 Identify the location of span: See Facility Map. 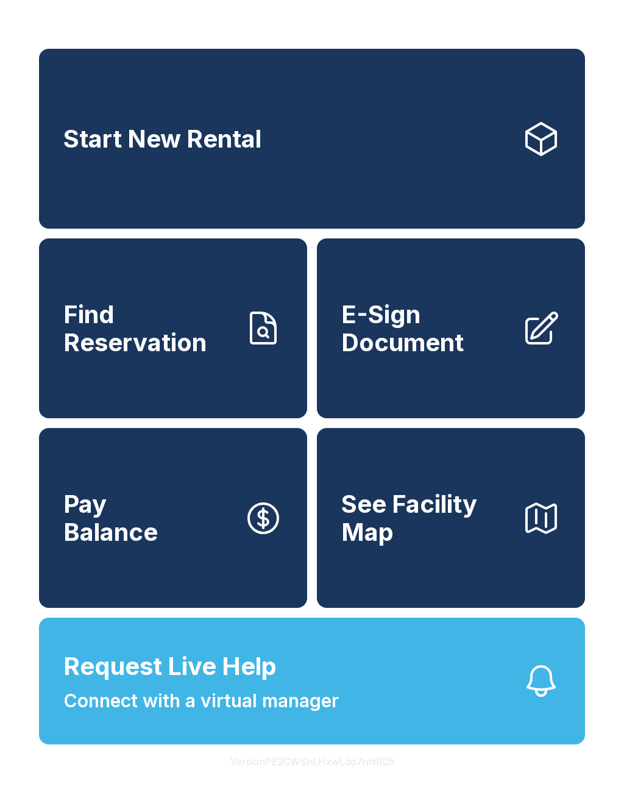
(427, 517).